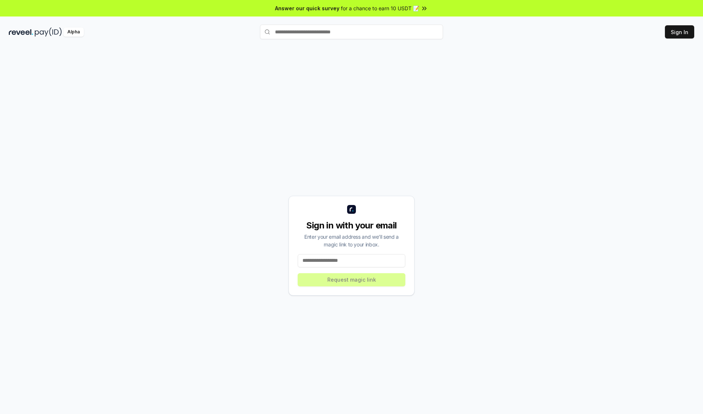 The height and width of the screenshot is (414, 703). What do you see at coordinates (48, 32) in the screenshot?
I see `img: pay_id` at bounding box center [48, 32].